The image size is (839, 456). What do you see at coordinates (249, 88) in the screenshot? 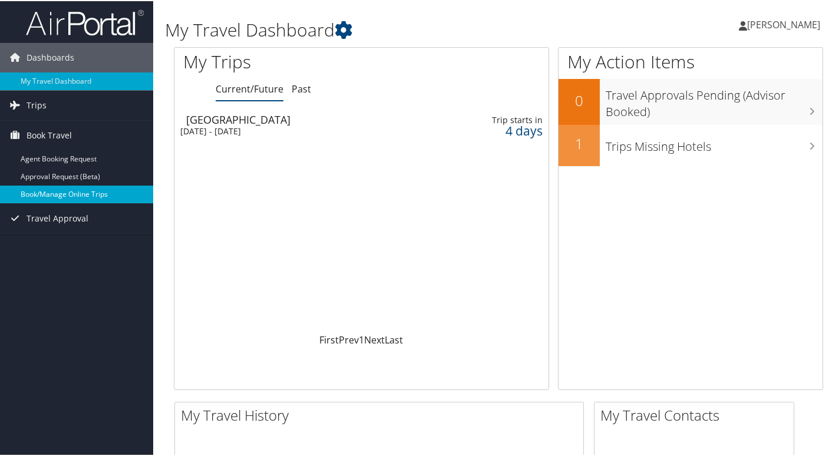
I see `a: Current/Future` at bounding box center [249, 88].